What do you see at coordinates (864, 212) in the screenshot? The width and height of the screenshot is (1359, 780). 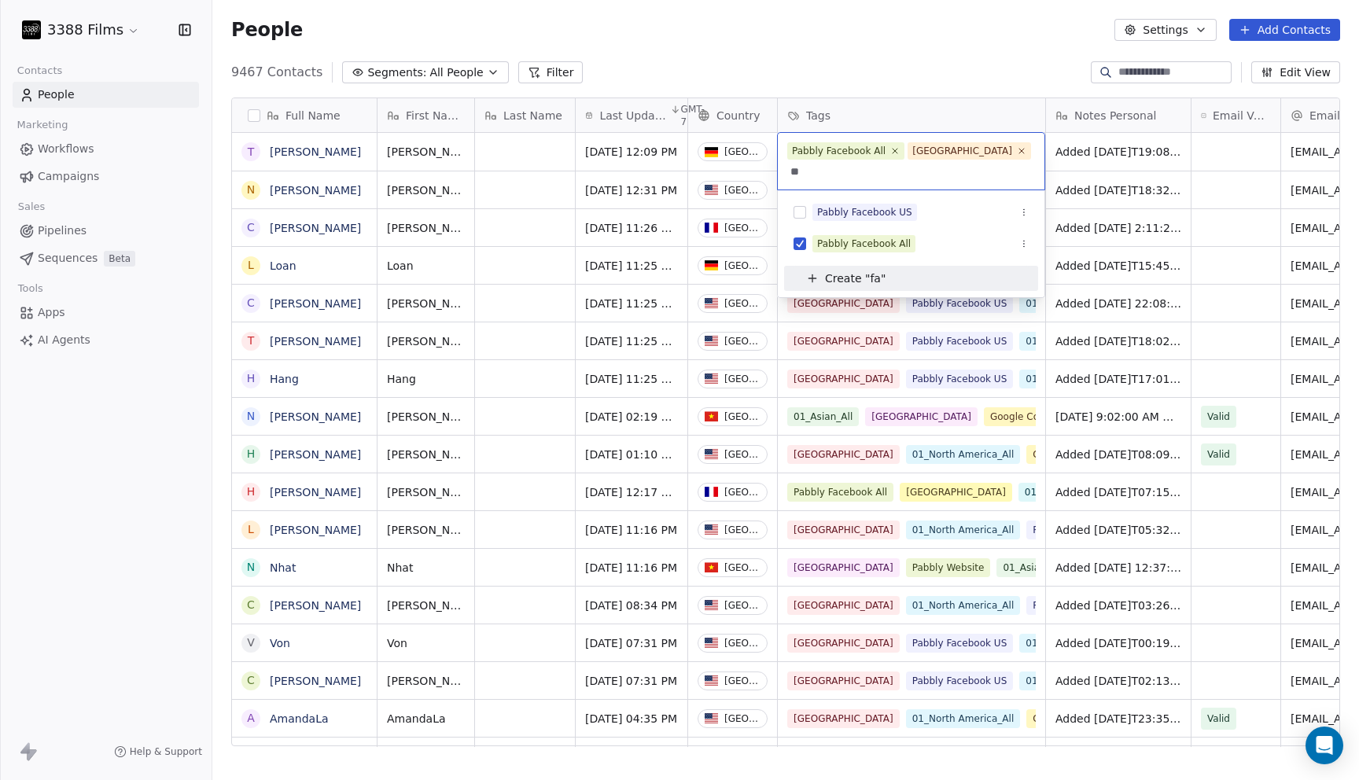 I see `div: Pabbly Facebook US` at bounding box center [864, 212].